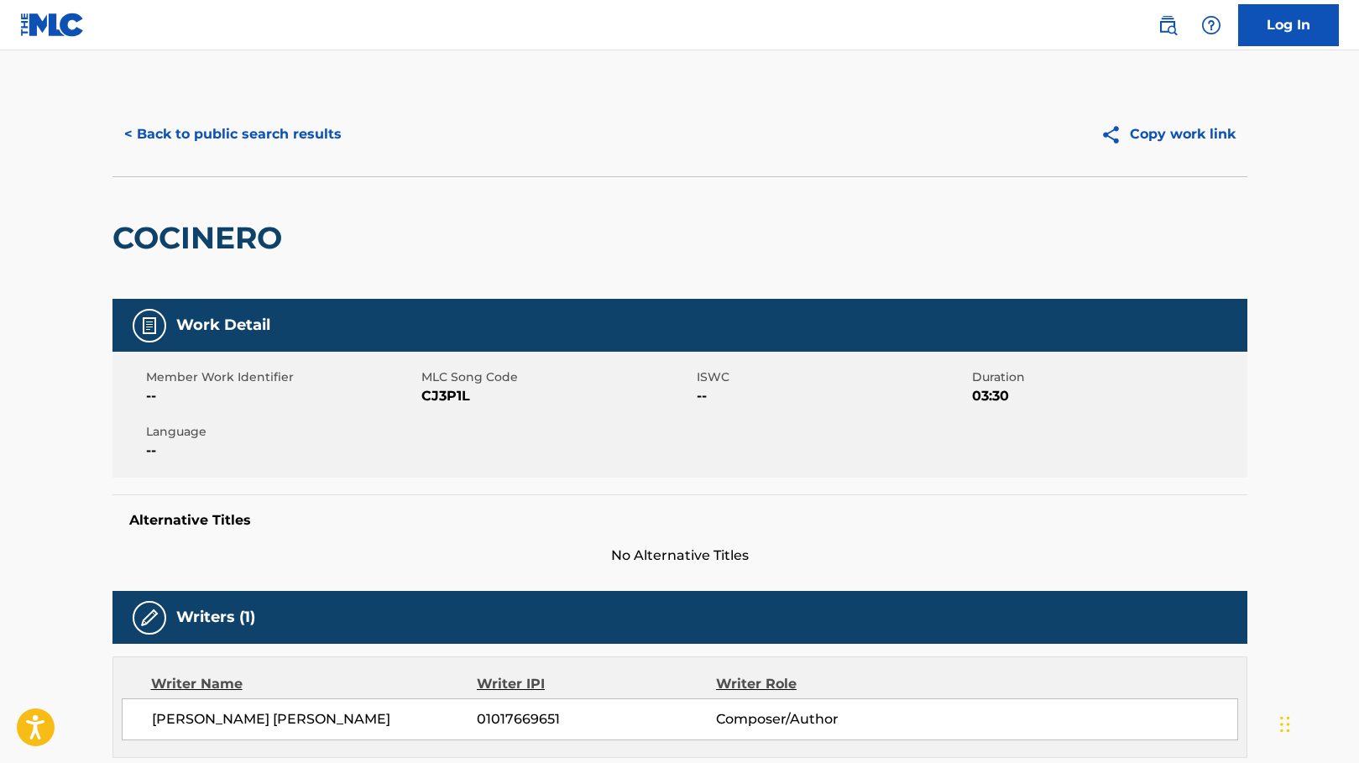 The width and height of the screenshot is (1359, 763). What do you see at coordinates (1211, 25) in the screenshot?
I see `img: help` at bounding box center [1211, 25].